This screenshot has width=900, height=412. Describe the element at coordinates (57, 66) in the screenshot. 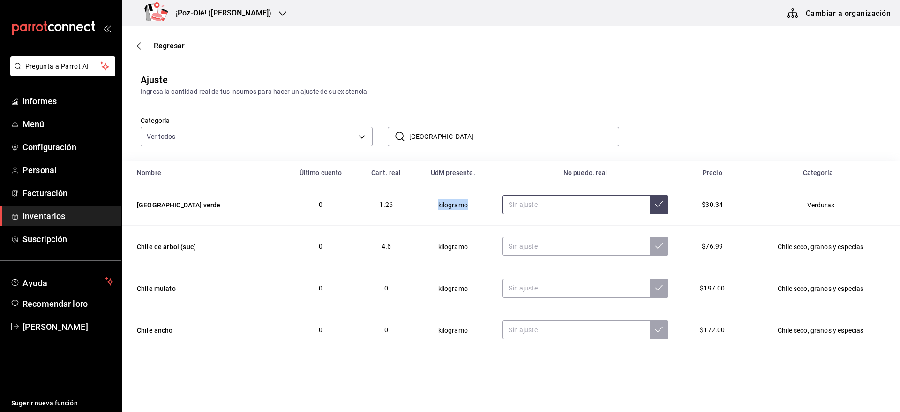

I see `font: Pregunta a Parrot AI` at that location.